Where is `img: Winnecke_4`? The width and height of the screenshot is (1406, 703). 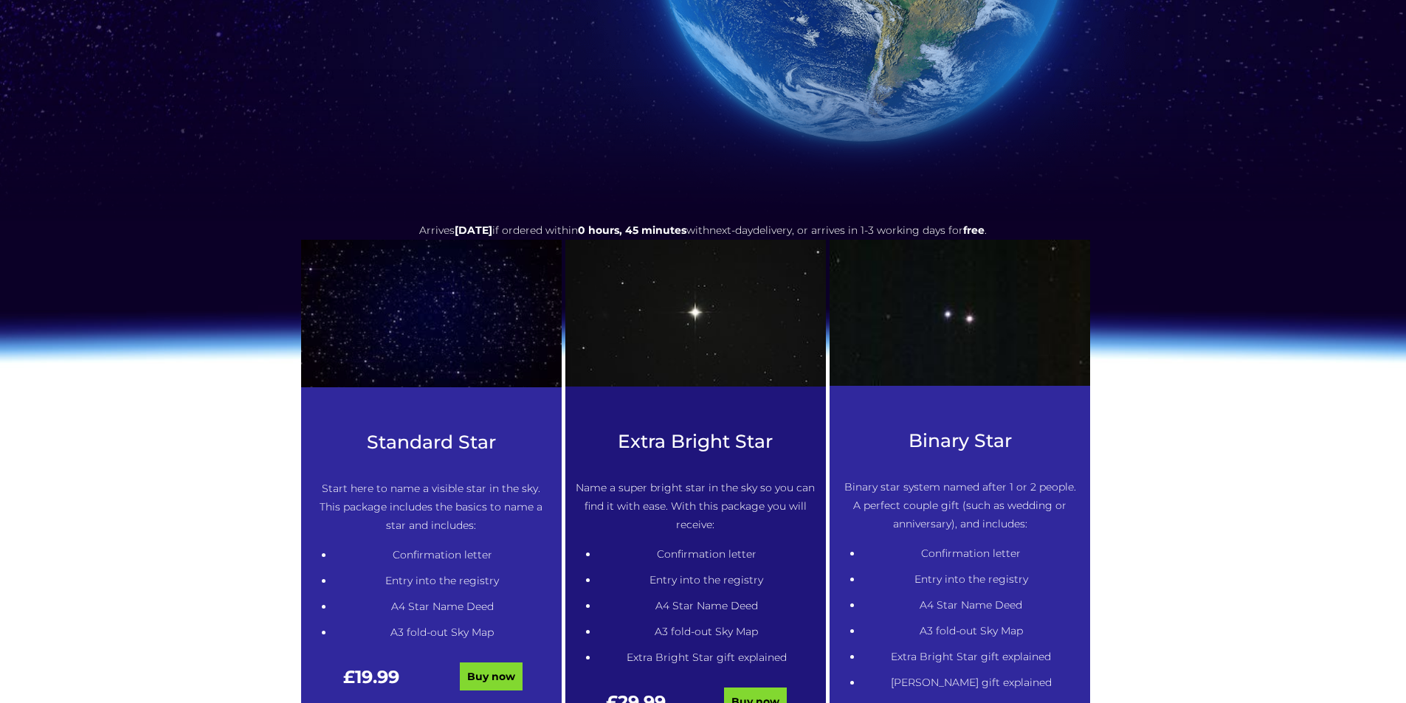
img: Winnecke_4 is located at coordinates (959, 313).